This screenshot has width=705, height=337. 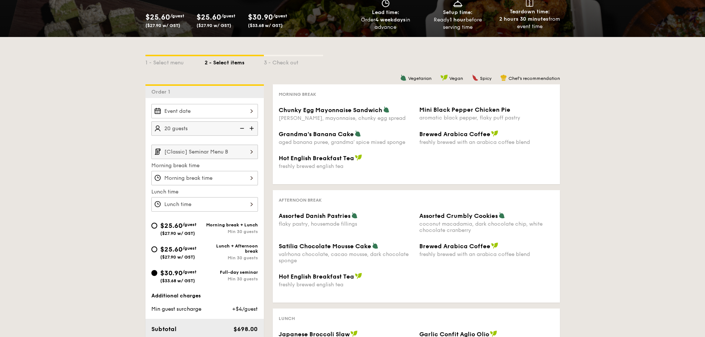 I want to click on span: Morning break, so click(x=297, y=94).